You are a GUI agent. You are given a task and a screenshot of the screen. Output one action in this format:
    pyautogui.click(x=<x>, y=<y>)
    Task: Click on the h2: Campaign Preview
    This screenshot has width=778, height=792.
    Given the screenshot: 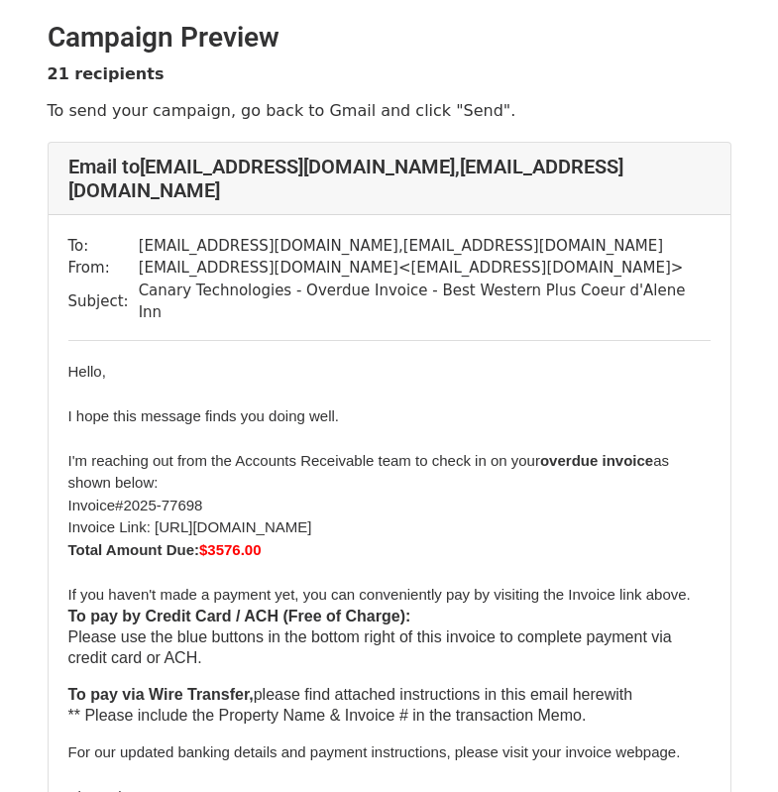 What is the action you would take?
    pyautogui.click(x=390, y=38)
    